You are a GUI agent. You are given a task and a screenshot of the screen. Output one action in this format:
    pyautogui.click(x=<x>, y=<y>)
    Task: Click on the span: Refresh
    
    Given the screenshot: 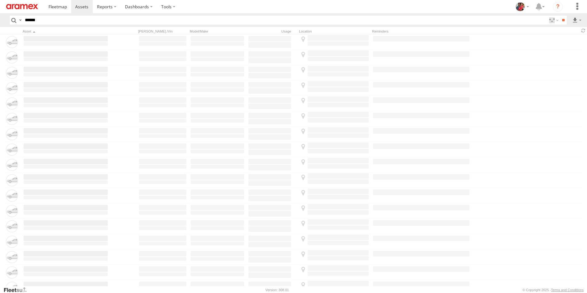 What is the action you would take?
    pyautogui.click(x=583, y=30)
    